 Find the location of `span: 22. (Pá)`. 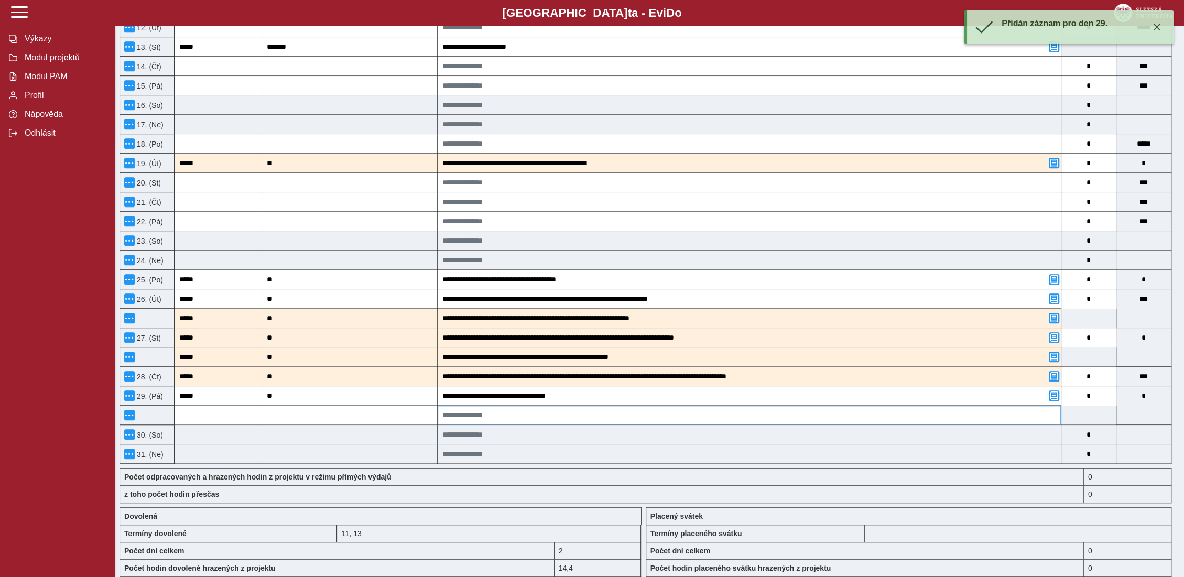

span: 22. (Pá) is located at coordinates (149, 222).